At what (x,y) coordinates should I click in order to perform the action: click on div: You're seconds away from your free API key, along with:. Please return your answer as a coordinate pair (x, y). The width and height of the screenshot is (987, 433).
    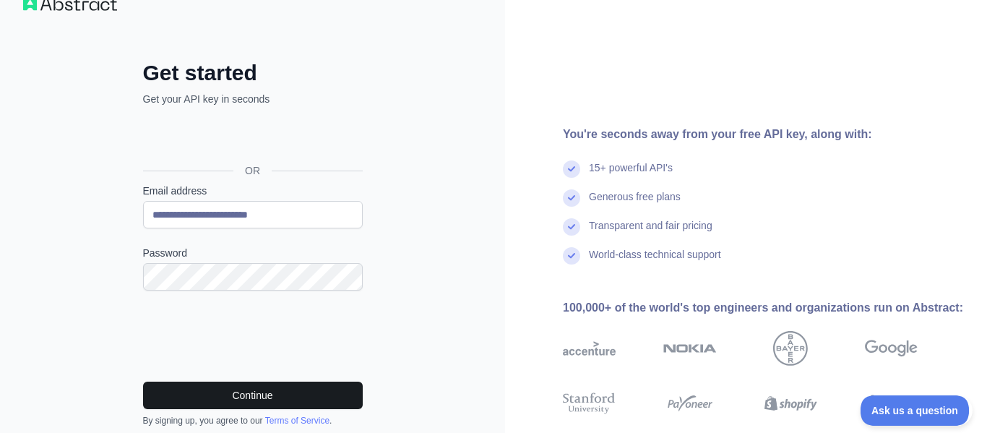
    Looking at the image, I should click on (763, 134).